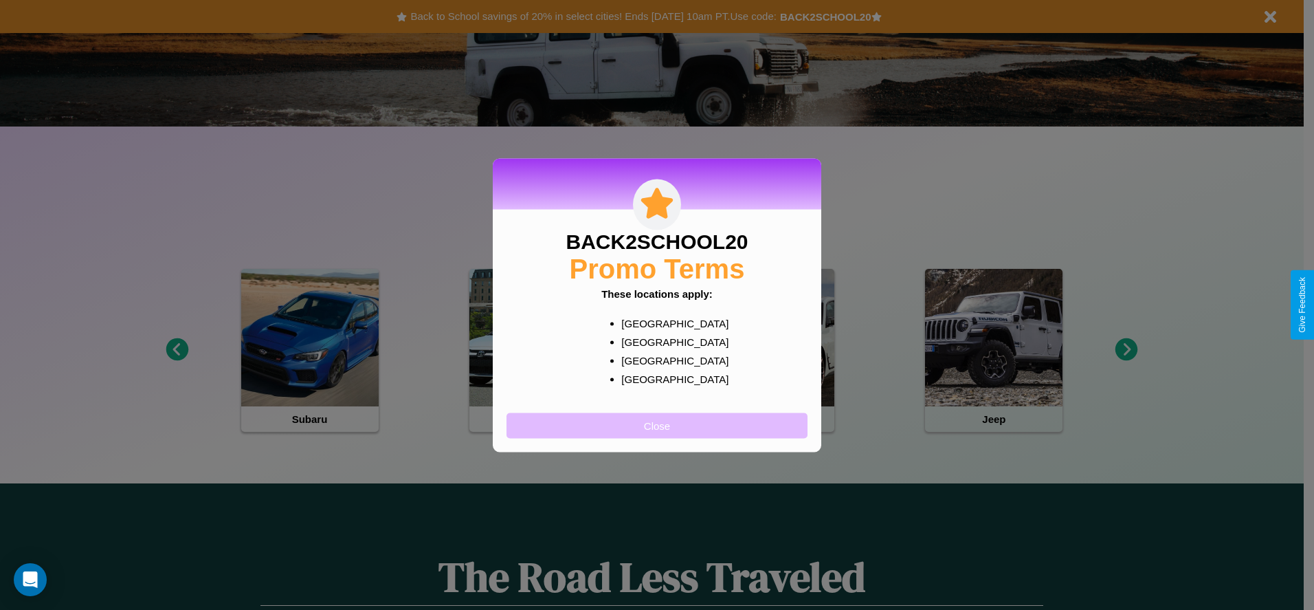  What do you see at coordinates (657, 425) in the screenshot?
I see `button: Close` at bounding box center [657, 425].